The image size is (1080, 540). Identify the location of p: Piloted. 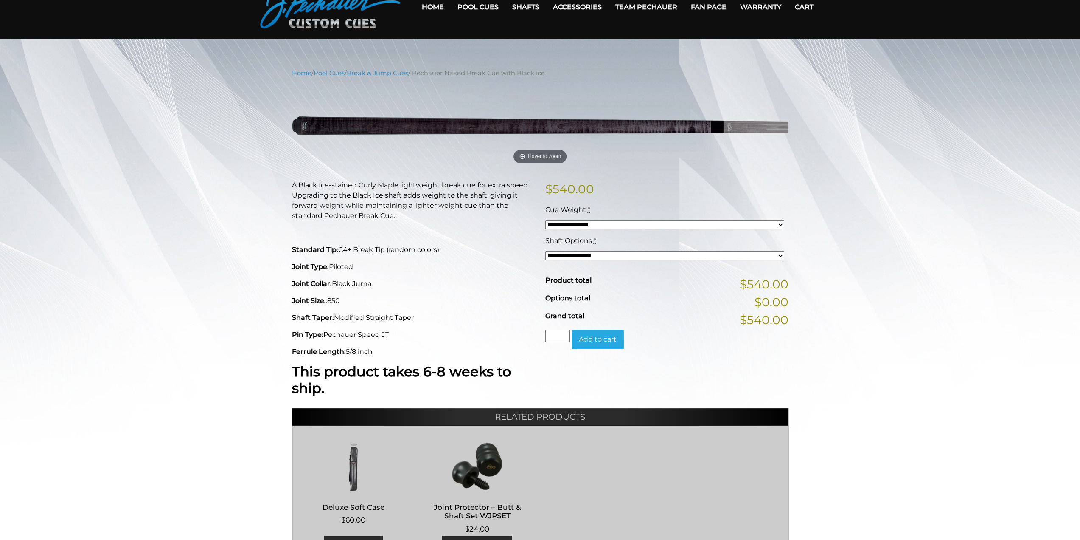
(413, 267).